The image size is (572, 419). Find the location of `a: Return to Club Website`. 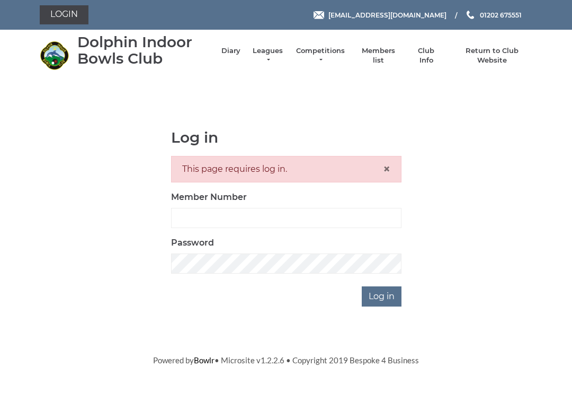

a: Return to Club Website is located at coordinates (492, 56).